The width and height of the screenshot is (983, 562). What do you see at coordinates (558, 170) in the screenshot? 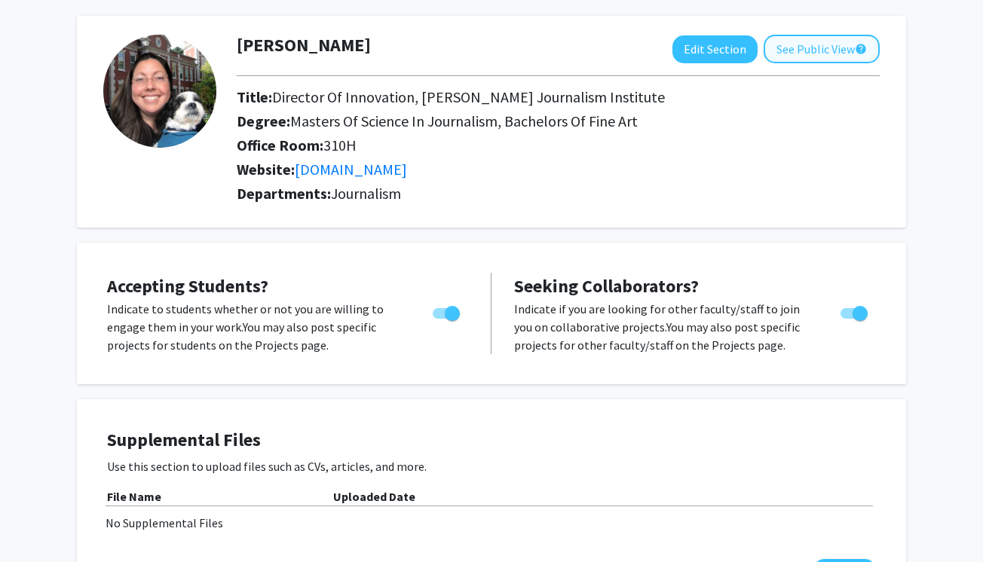
I see `h2: Website:` at bounding box center [558, 170].